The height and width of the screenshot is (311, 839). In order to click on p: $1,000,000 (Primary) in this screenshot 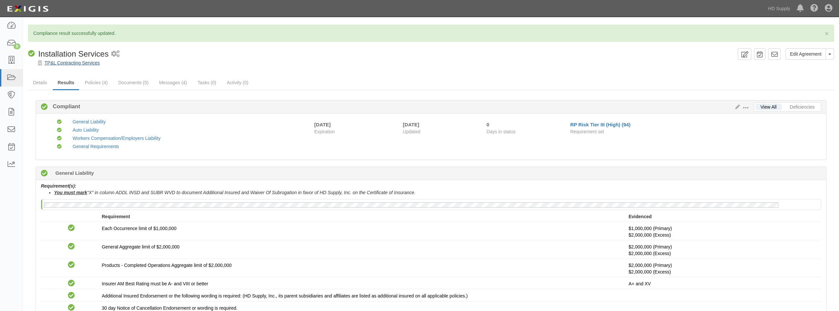, I will do `click(722, 232)`.